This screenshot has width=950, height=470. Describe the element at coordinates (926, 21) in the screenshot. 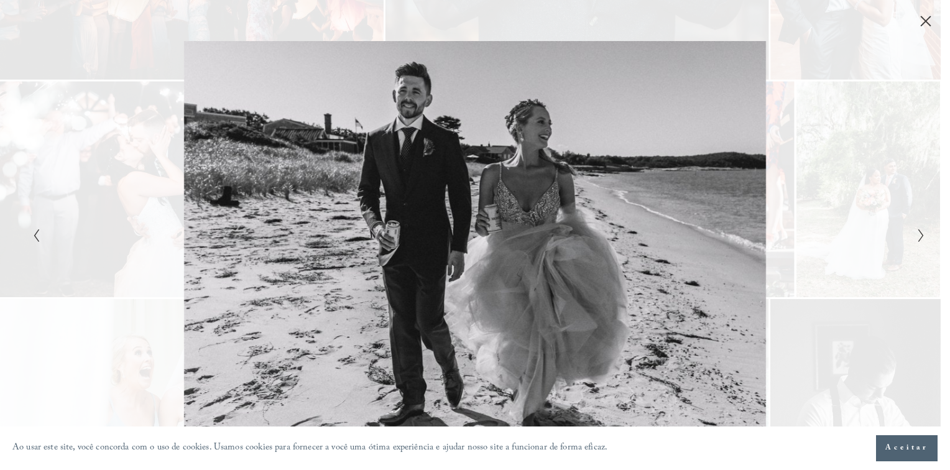

I see `button: Fechar` at that location.